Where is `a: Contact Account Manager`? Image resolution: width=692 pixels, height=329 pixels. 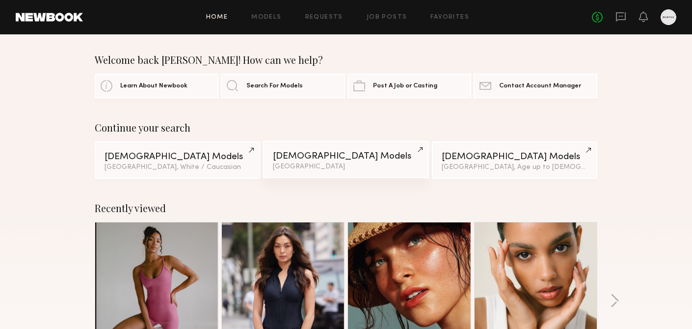
a: Contact Account Manager is located at coordinates (536, 86).